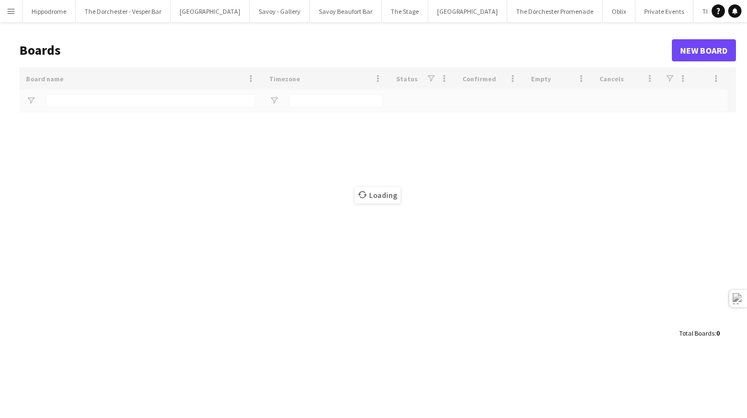 This screenshot has width=747, height=418. What do you see at coordinates (718, 333) in the screenshot?
I see `span: 0` at bounding box center [718, 333].